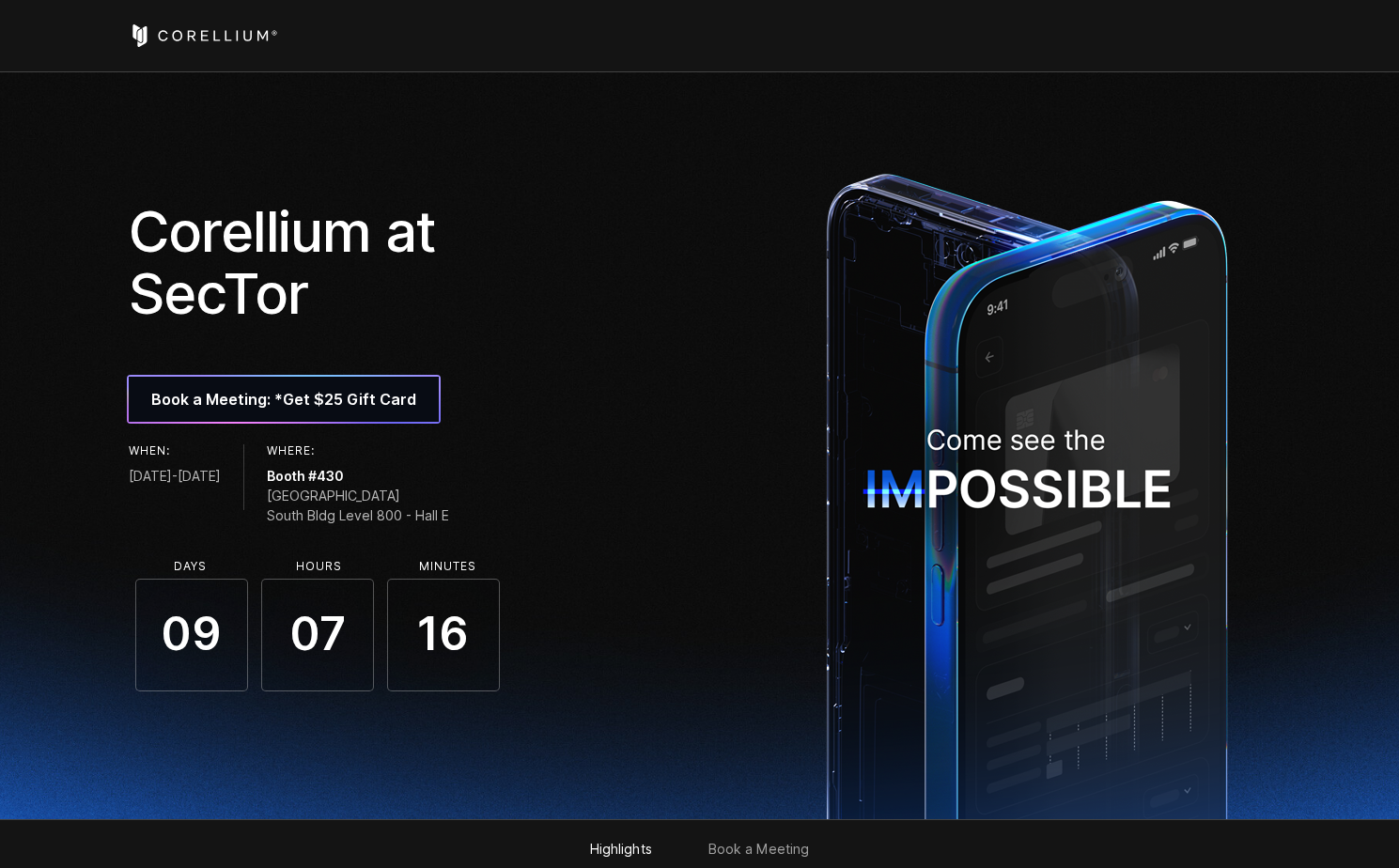  I want to click on a: Highlights, so click(621, 848).